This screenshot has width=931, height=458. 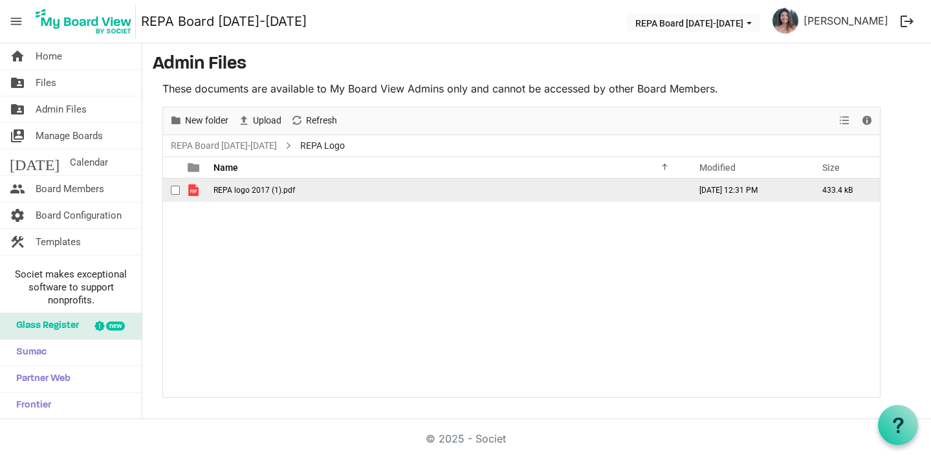 What do you see at coordinates (44, 326) in the screenshot?
I see `span: Glass Register` at bounding box center [44, 326].